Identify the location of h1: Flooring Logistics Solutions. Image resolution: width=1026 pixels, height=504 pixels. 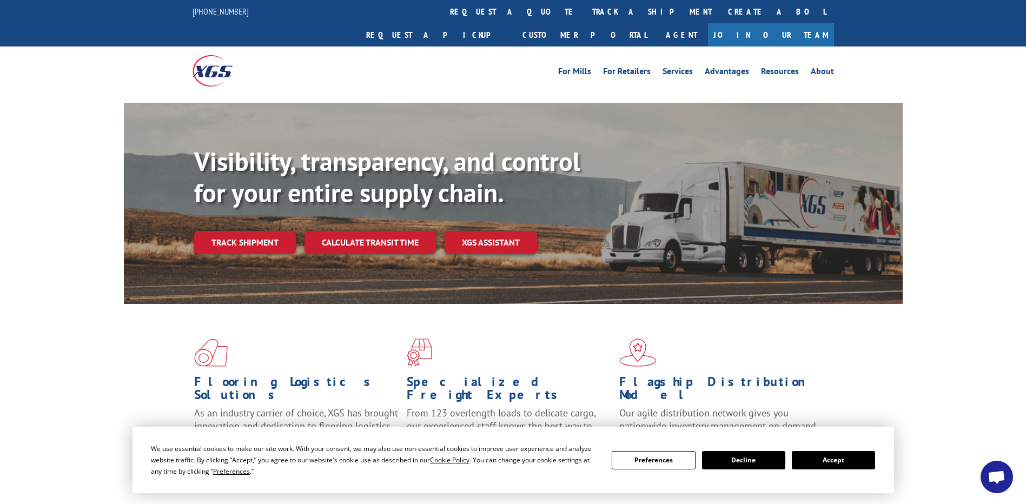
(297, 391).